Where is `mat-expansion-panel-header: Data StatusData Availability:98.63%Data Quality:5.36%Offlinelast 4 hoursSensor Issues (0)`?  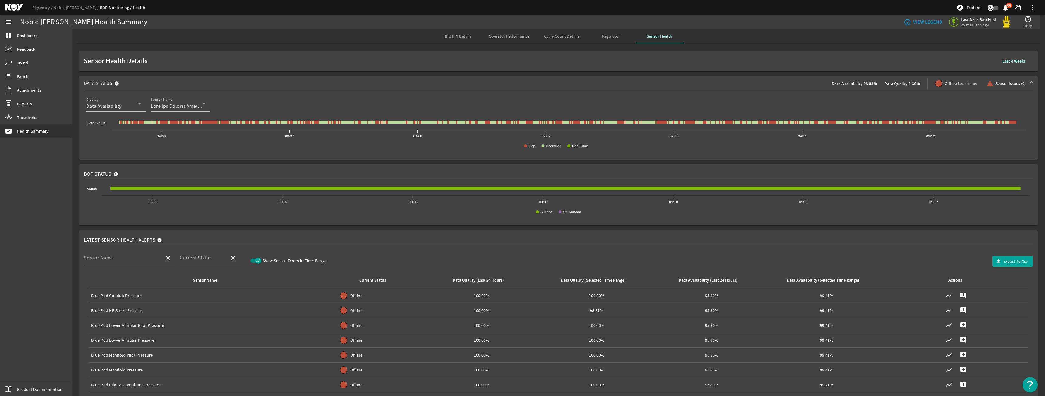 mat-expansion-panel-header: Data StatusData Availability:98.63%Data Quality:5.36%Offlinelast 4 hoursSensor Issues (0) is located at coordinates (558, 84).